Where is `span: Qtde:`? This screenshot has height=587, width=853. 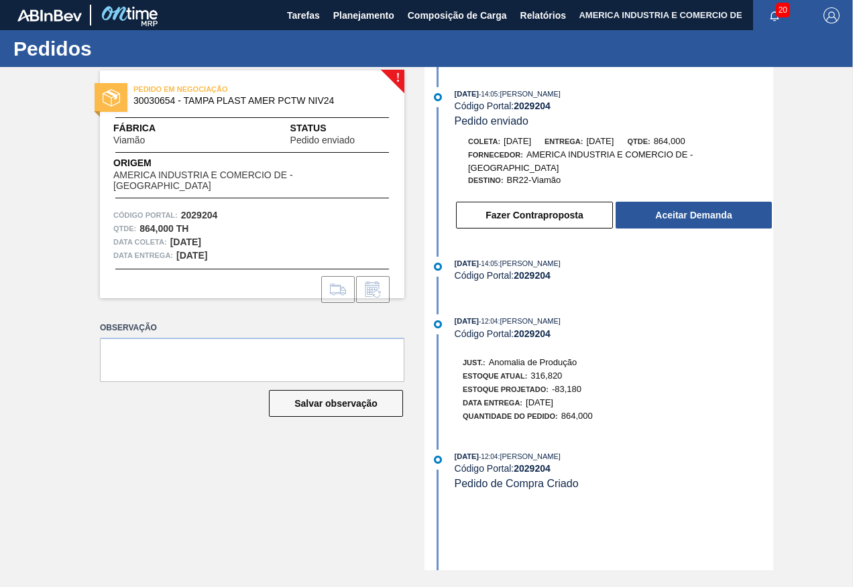
span: Qtde: is located at coordinates (638, 141).